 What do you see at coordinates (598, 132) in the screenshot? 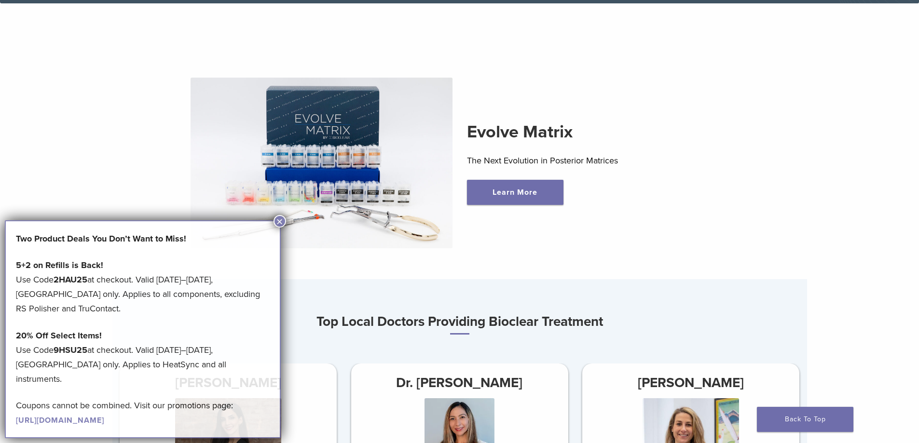
I see `h2: Evolve Matrix` at bounding box center [598, 132].